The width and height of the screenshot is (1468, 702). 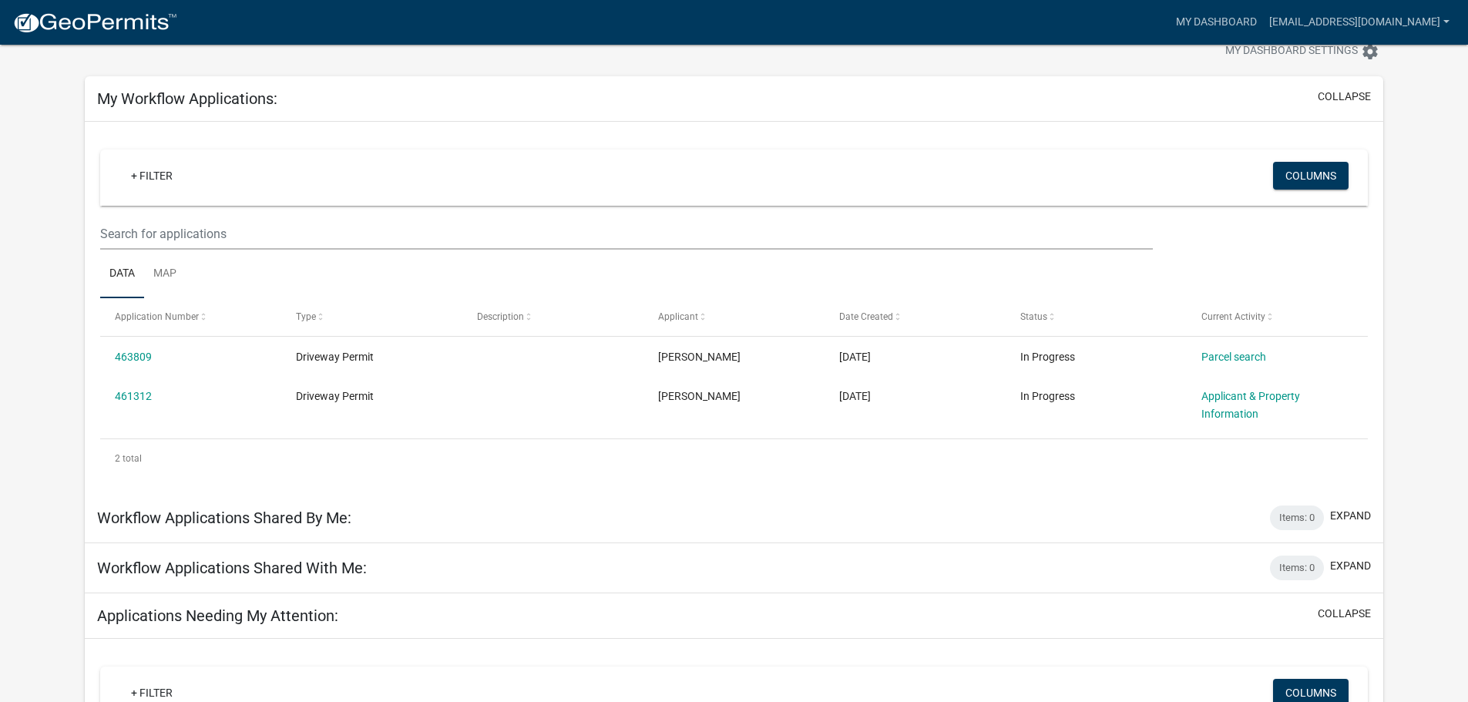 I want to click on div: collapse, so click(x=734, y=308).